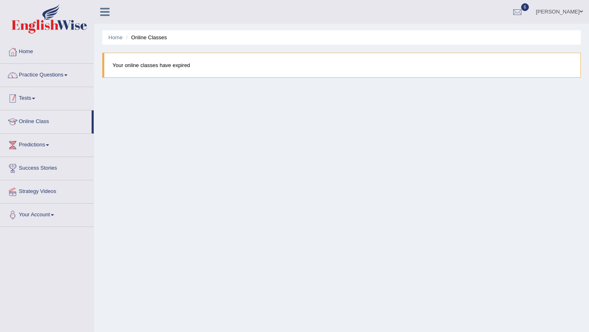 The image size is (589, 332). I want to click on a: Online Class, so click(46, 121).